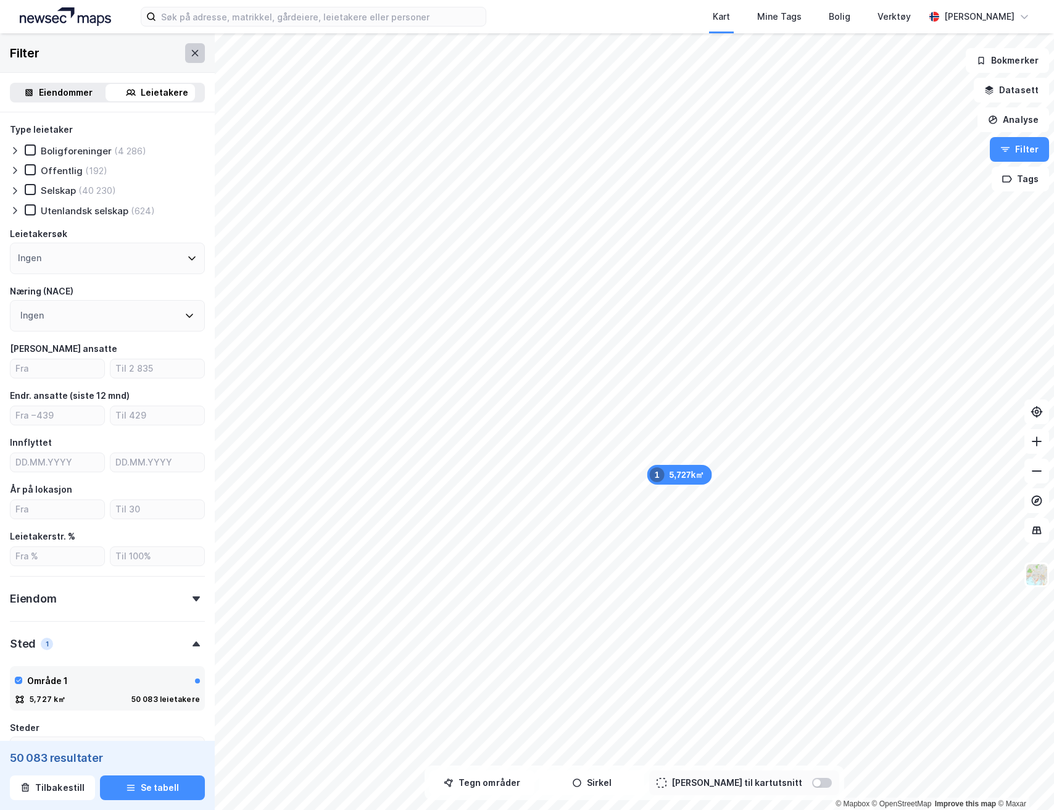 The width and height of the screenshot is (1054, 810). Describe the element at coordinates (852, 803) in the screenshot. I see `a: Mapbox` at that location.